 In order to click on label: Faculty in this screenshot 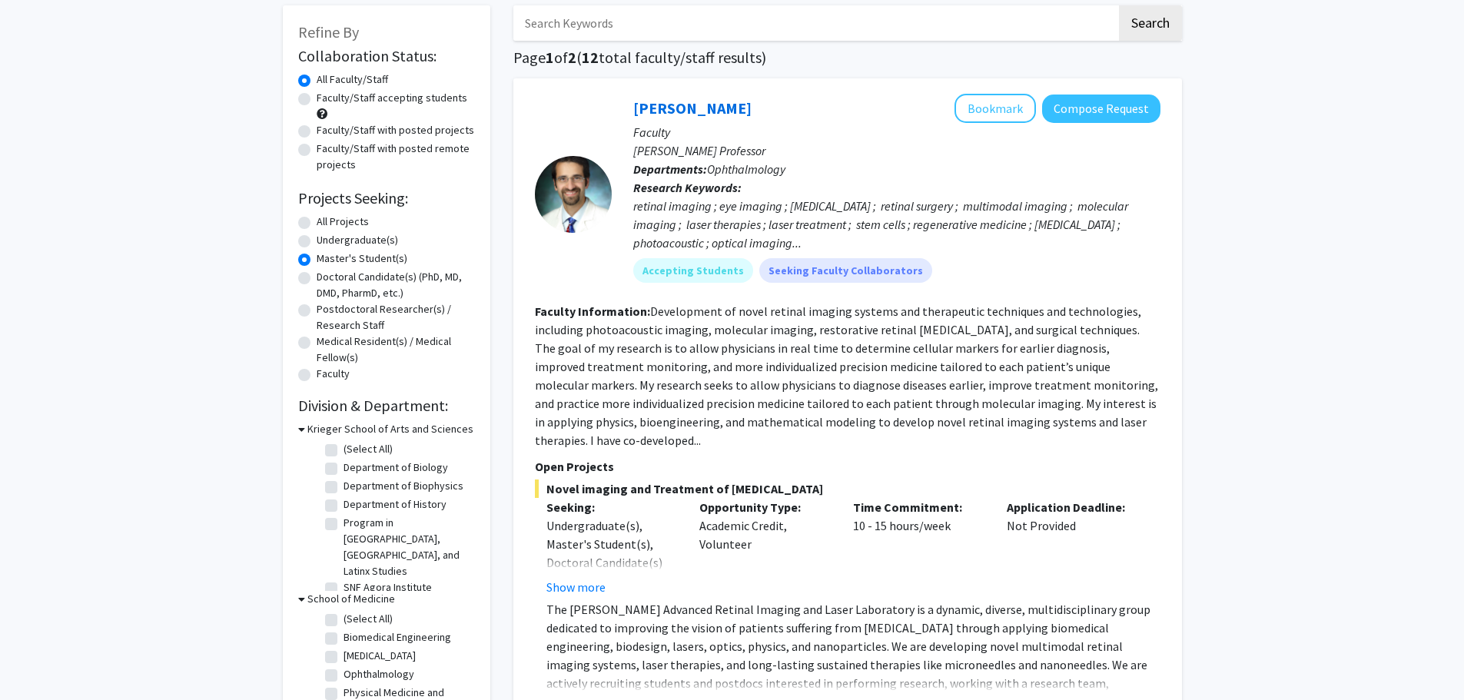, I will do `click(333, 373)`.